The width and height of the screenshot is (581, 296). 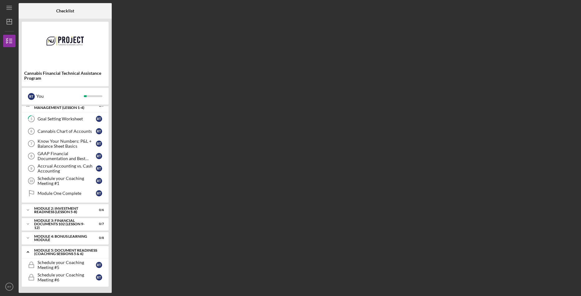 What do you see at coordinates (98, 210) in the screenshot?
I see `div: 0 / 6` at bounding box center [98, 210].